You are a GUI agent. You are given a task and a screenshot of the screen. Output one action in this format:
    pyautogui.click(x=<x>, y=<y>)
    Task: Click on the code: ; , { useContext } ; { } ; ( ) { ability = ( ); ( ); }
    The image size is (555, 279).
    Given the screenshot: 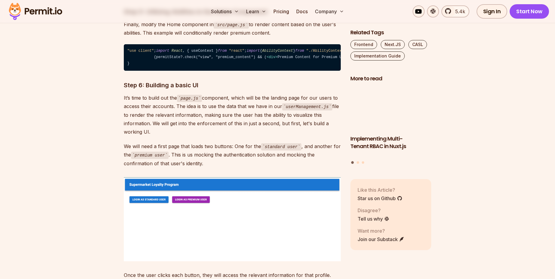 What is the action you would take?
    pyautogui.click(x=232, y=57)
    